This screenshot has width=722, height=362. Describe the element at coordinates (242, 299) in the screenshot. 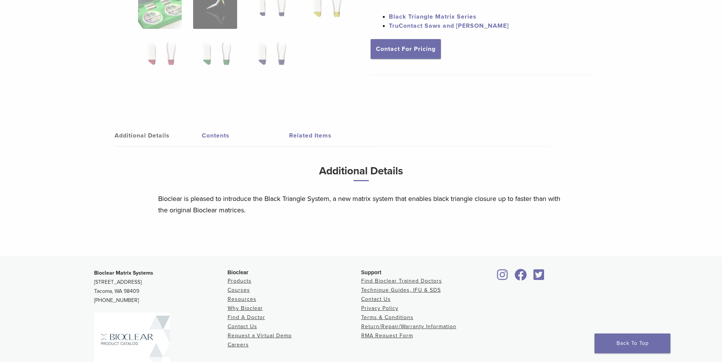

I see `a: Resources` at that location.